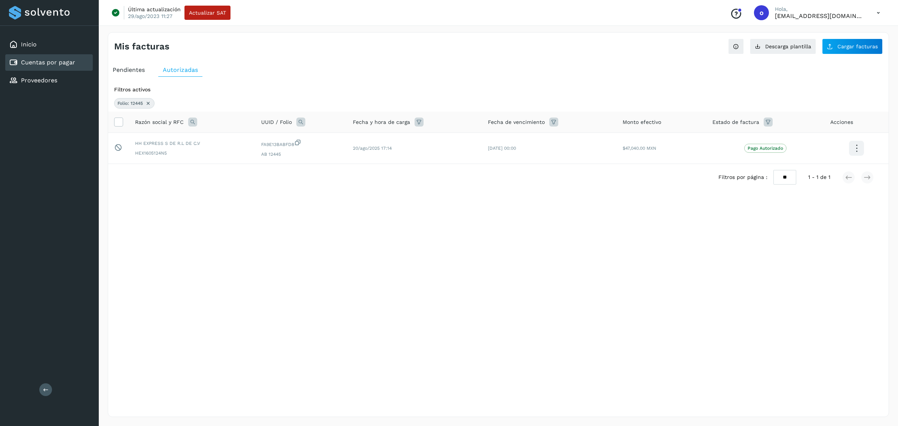 Image resolution: width=898 pixels, height=426 pixels. Describe the element at coordinates (852, 46) in the screenshot. I see `button: Cargar facturas` at that location.